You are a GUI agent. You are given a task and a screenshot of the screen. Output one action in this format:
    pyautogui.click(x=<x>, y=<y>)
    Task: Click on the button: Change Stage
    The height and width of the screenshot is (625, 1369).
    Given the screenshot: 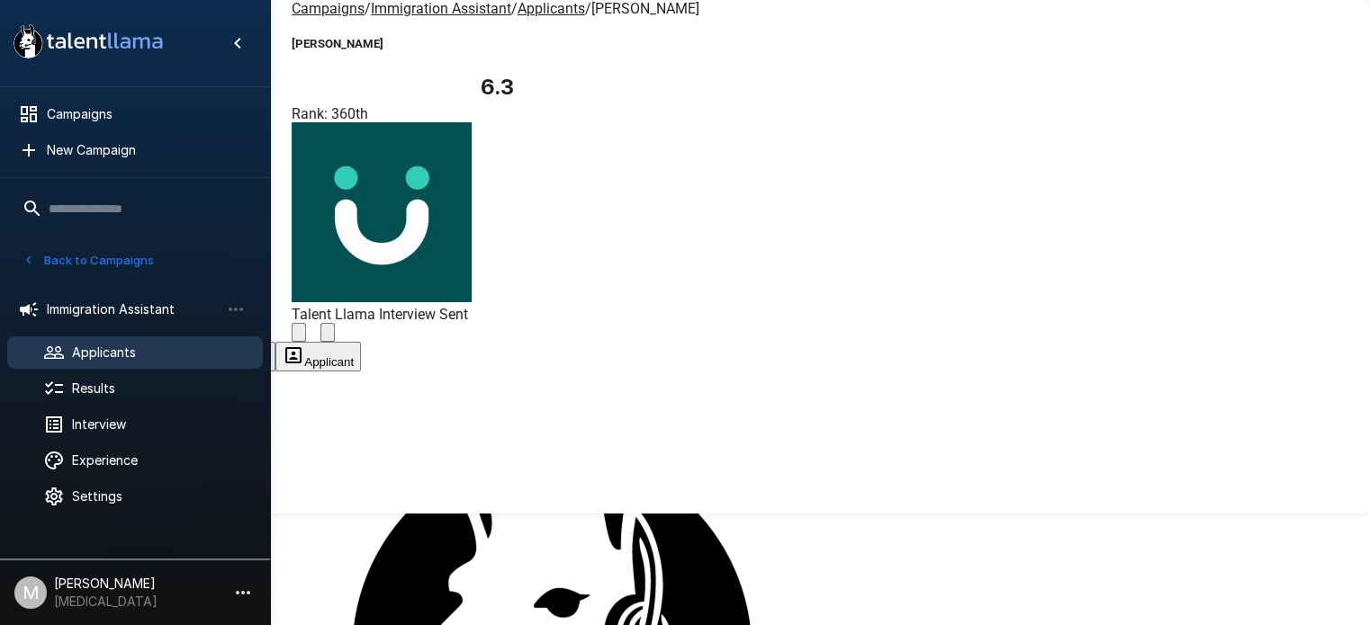 What is the action you would take?
    pyautogui.click(x=328, y=332)
    